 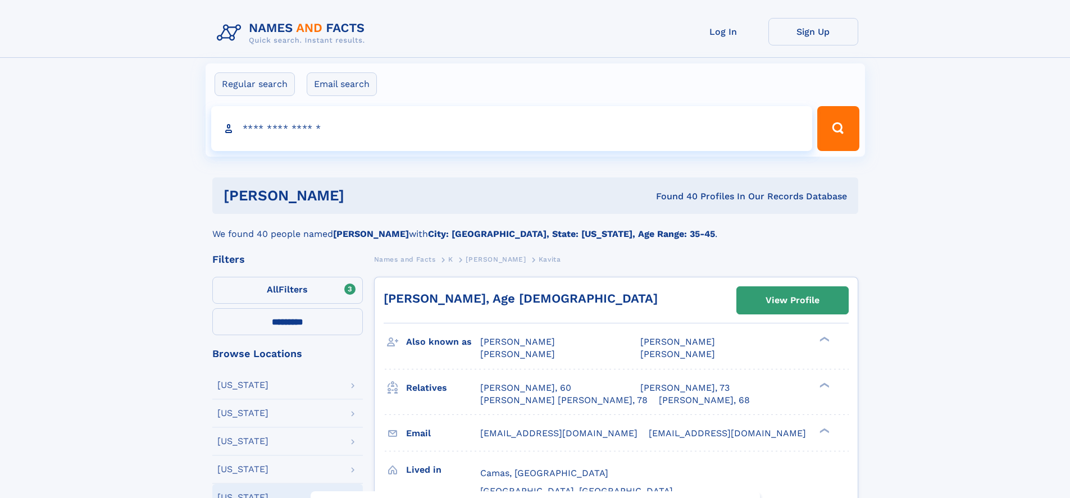 I want to click on div: Browse Locations, so click(x=288, y=354).